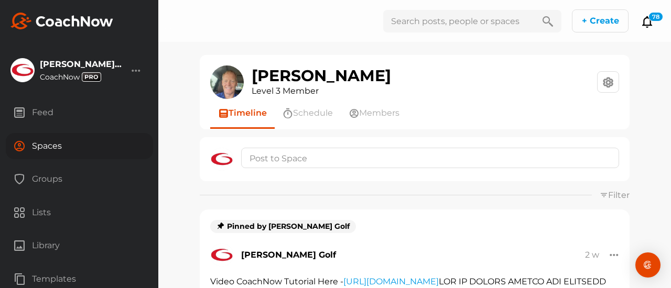  I want to click on input: Search posts, people or spaces, so click(459, 21).